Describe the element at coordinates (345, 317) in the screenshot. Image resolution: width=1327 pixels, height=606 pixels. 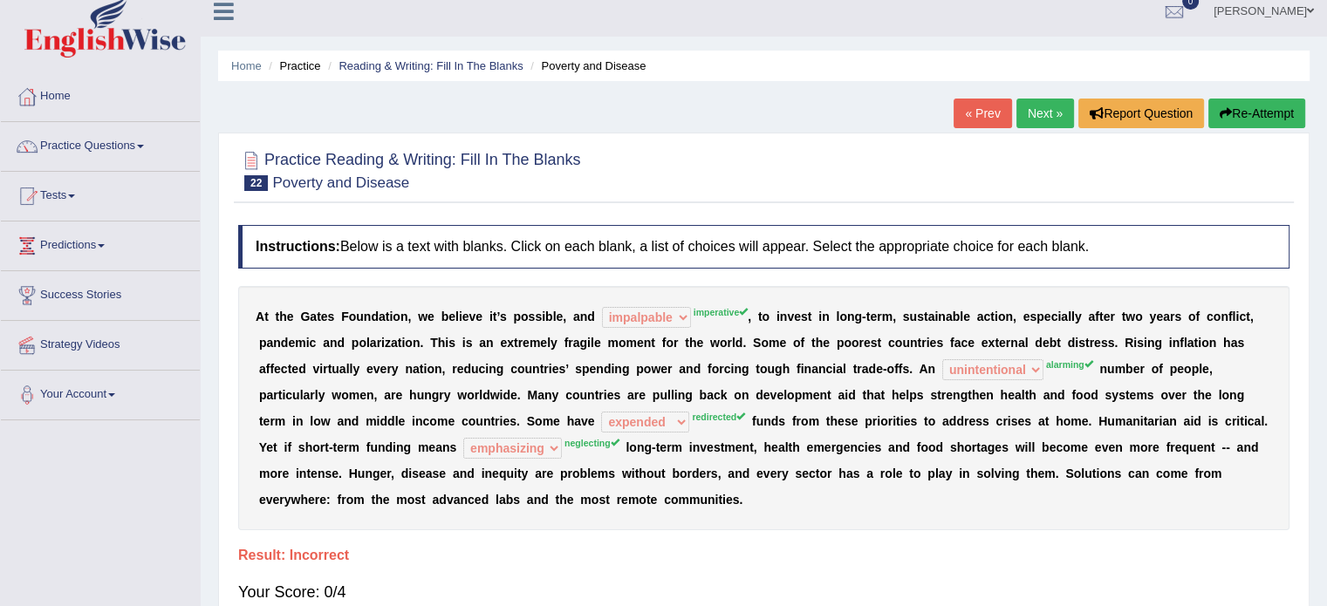
I see `b: F` at that location.